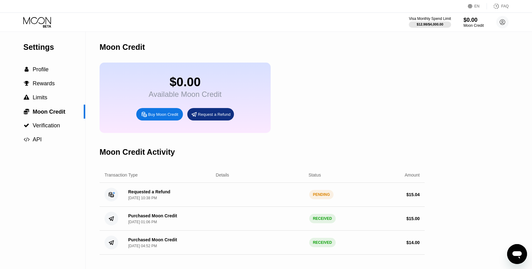  I want to click on div: $ 15.04, so click(413, 194).